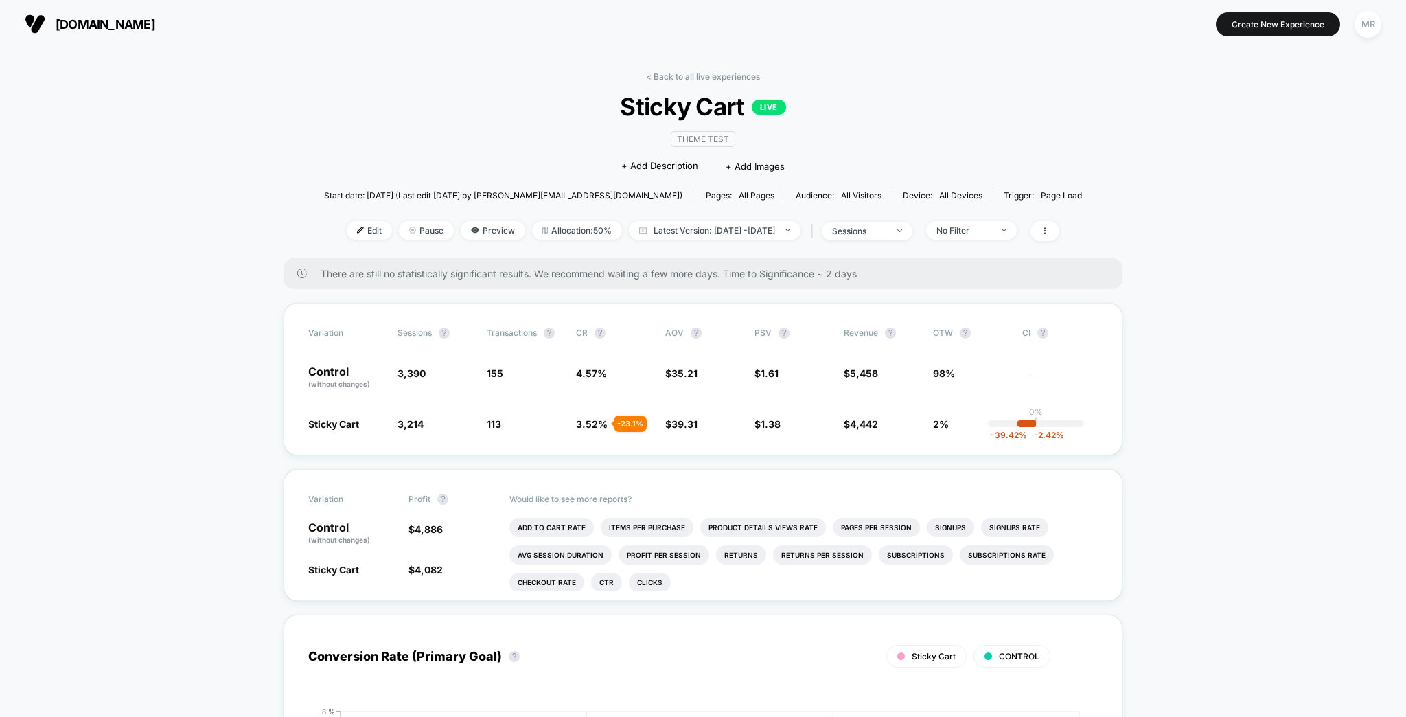 This screenshot has width=1406, height=717. I want to click on span: 98%, so click(944, 373).